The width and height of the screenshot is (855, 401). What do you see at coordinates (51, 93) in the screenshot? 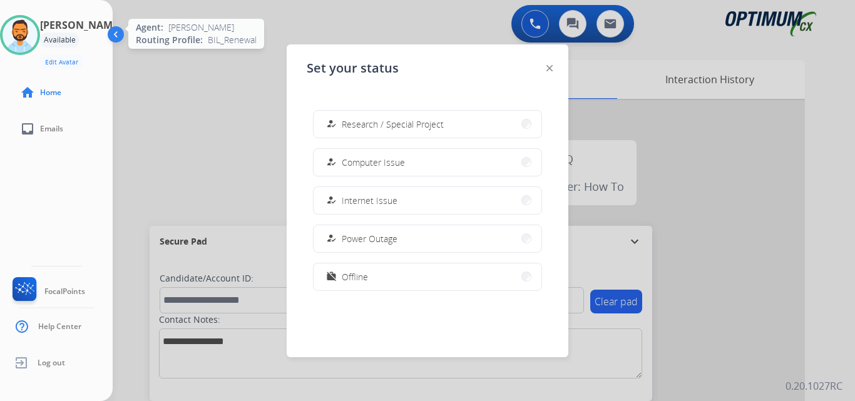
I see `span: Home` at bounding box center [51, 93].